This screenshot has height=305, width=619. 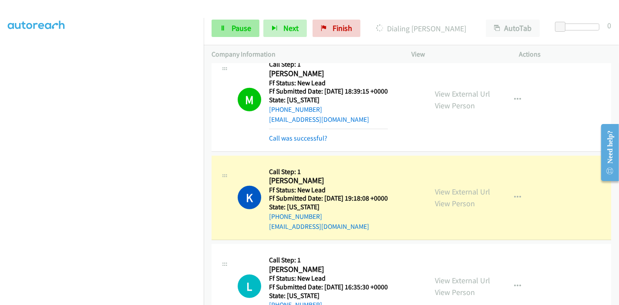 I want to click on div: The call is yet to be attempted, so click(x=249, y=286).